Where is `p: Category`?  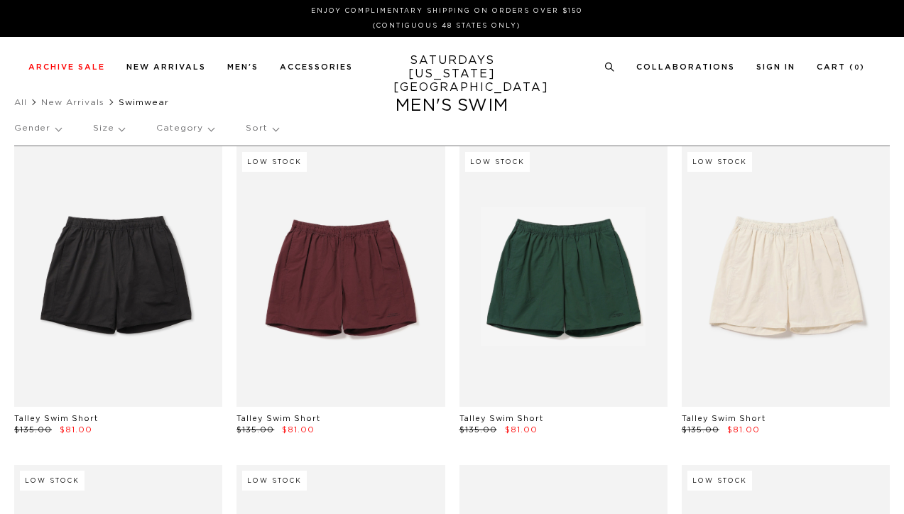
p: Category is located at coordinates (185, 129).